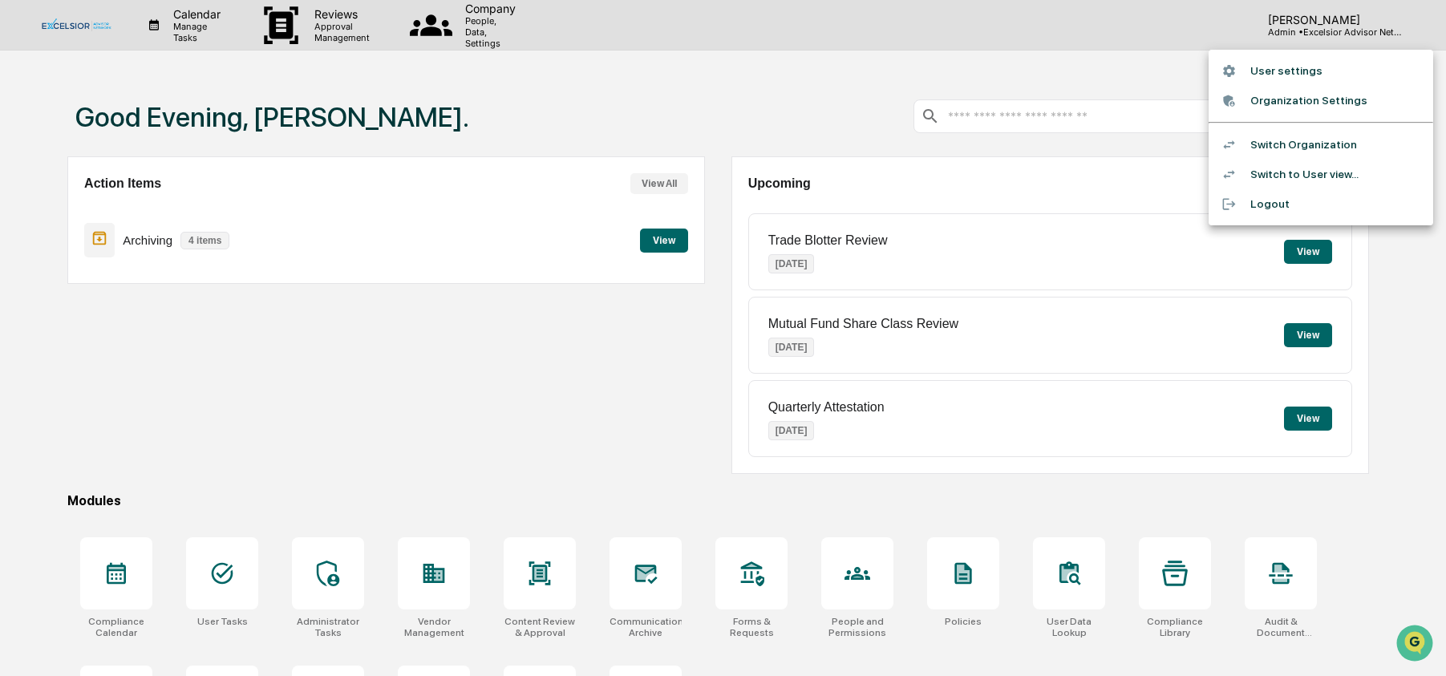 Image resolution: width=1446 pixels, height=676 pixels. Describe the element at coordinates (20, 20) in the screenshot. I see `button: Open customer support` at that location.